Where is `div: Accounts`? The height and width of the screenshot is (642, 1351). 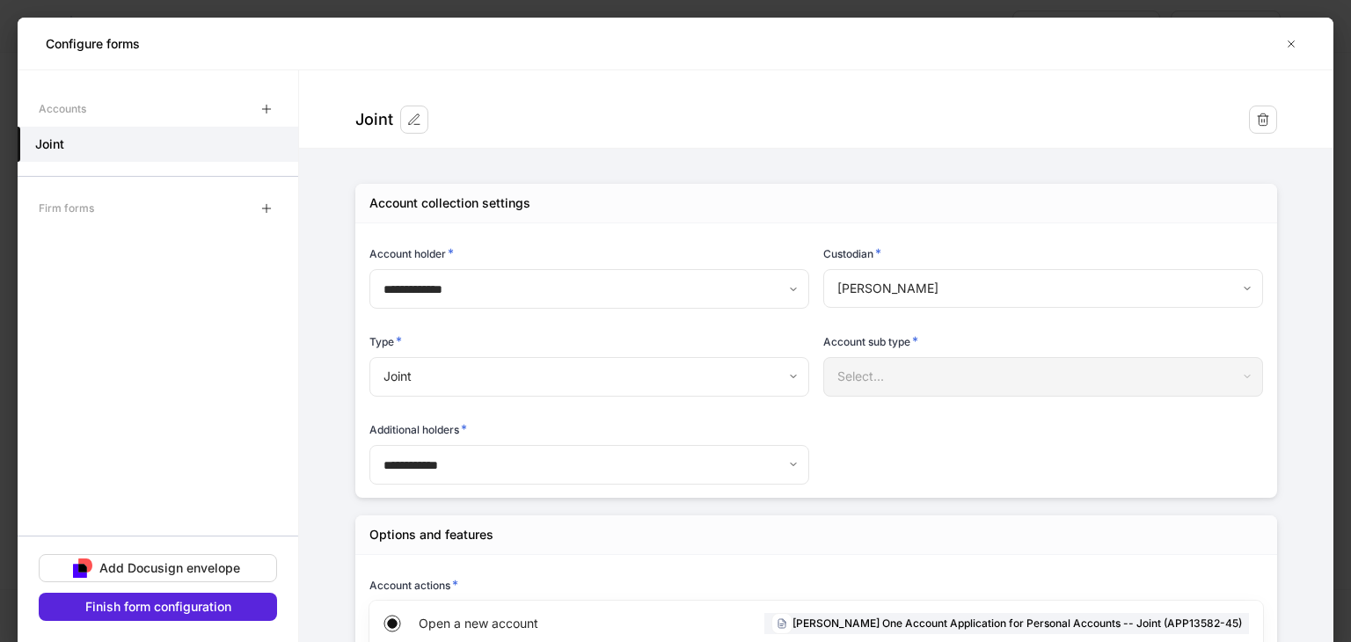
div: Accounts is located at coordinates (62, 108).